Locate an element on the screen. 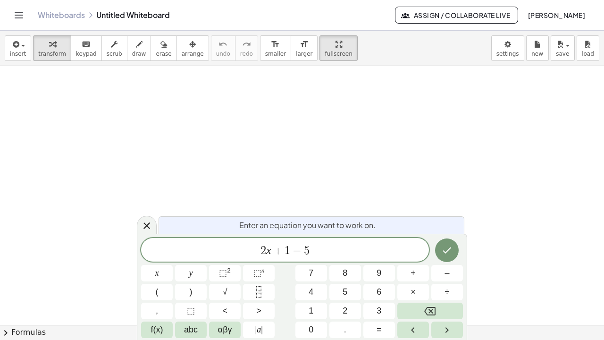 The image size is (604, 340). button: 2 is located at coordinates (345, 311).